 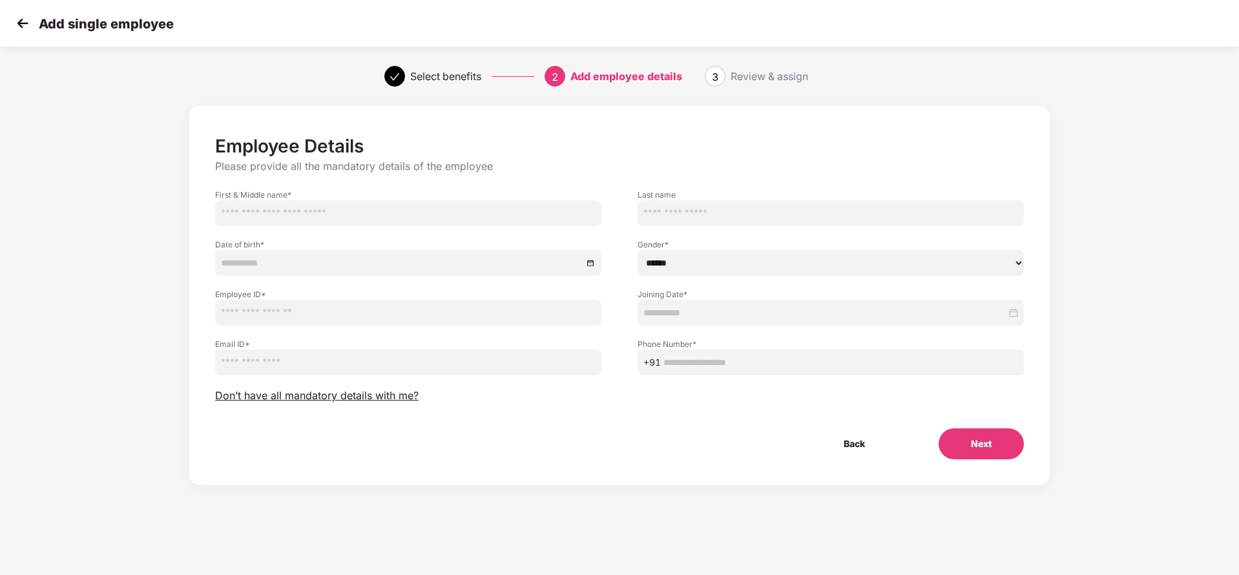 I want to click on img: svg+xml;base64,PHN2ZyB4bWxucz0iaHR0cDovL3d3dy53My5vcmcvMjAwMC9zdmciIHdpZHRoPSIzMCIgaGVpZ2h0PSIzMC..., so click(x=23, y=23).